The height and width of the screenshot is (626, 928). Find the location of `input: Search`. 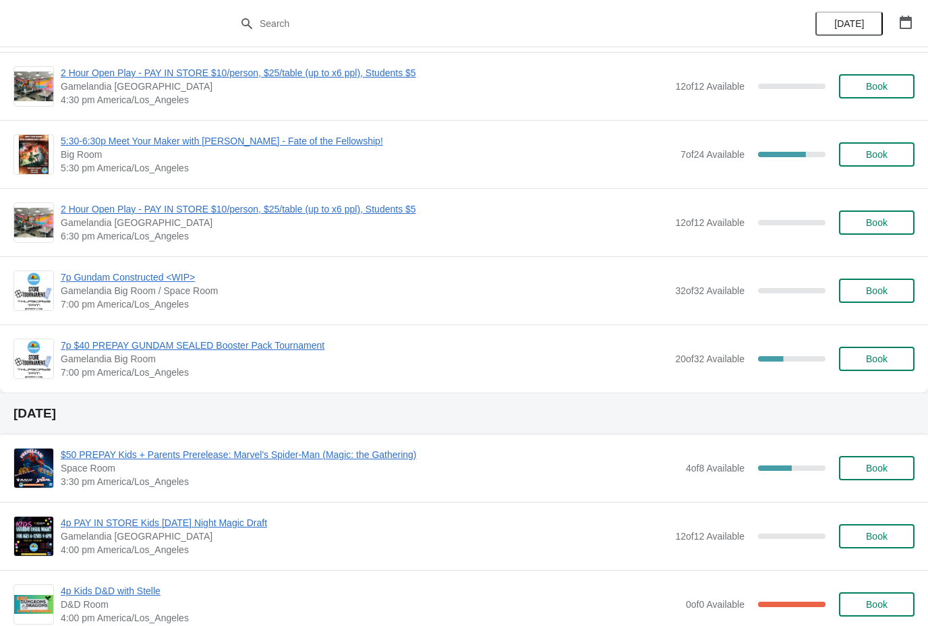

input: Search is located at coordinates (477, 24).